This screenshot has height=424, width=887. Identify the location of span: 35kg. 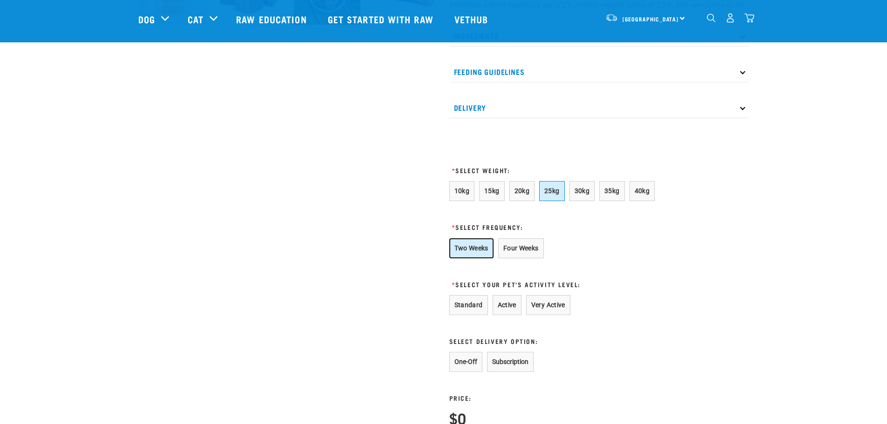
(612, 191).